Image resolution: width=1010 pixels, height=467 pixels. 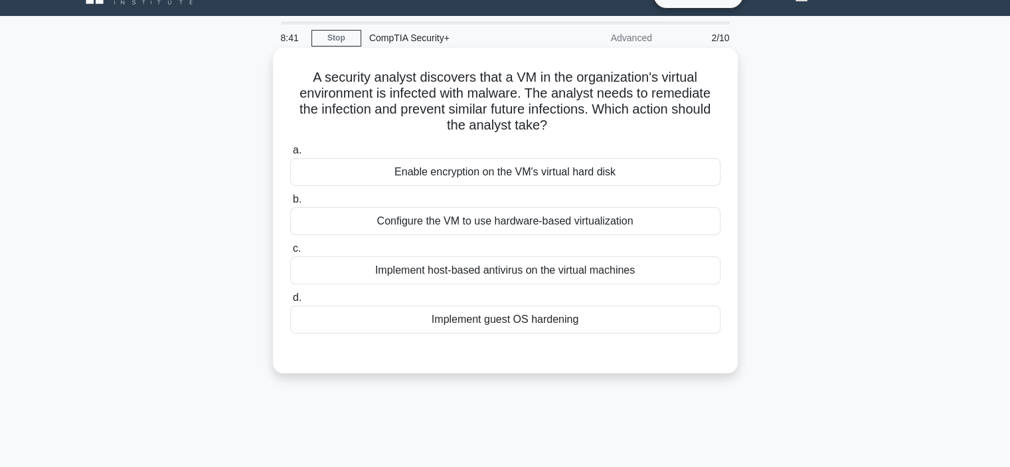 I want to click on div: Configure the VM to use hardware-based virtualization, so click(x=505, y=221).